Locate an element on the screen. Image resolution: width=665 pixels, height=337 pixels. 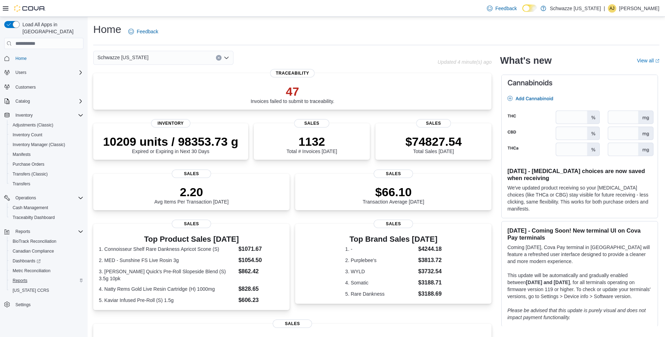
input: Dark Mode is located at coordinates (529, 8).